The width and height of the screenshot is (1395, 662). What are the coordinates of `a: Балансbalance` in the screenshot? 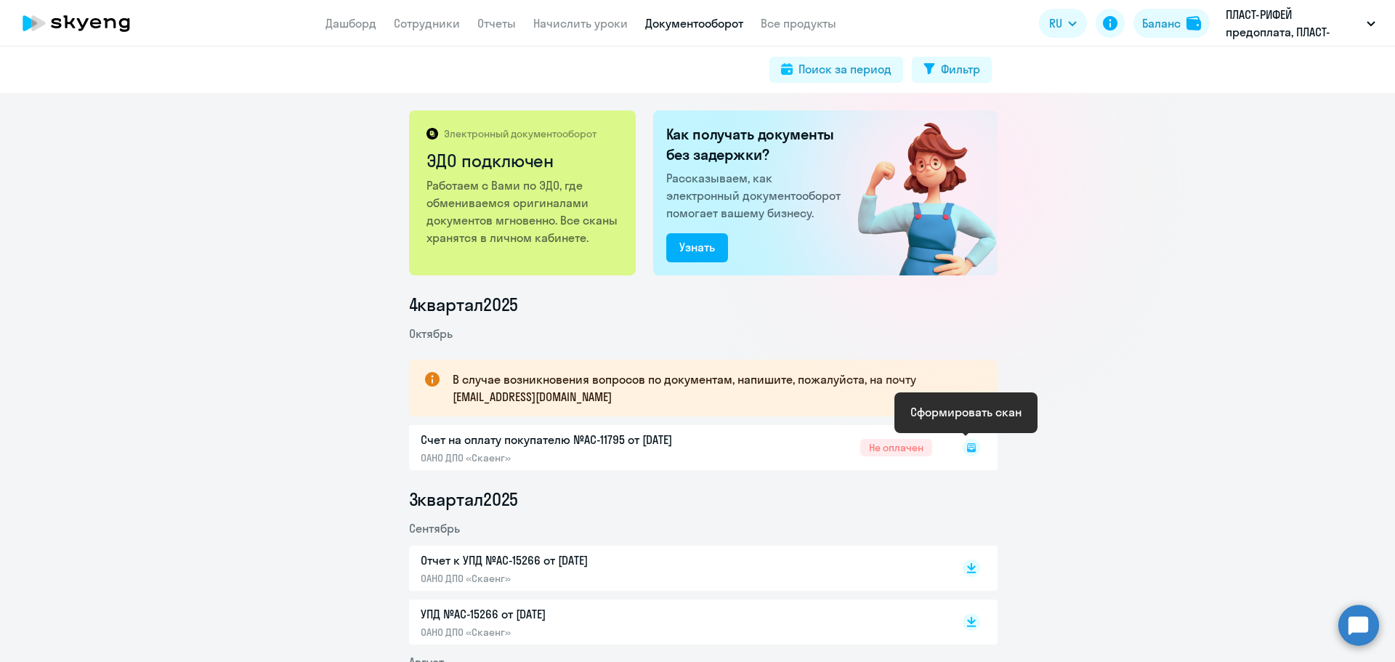 It's located at (1171, 23).